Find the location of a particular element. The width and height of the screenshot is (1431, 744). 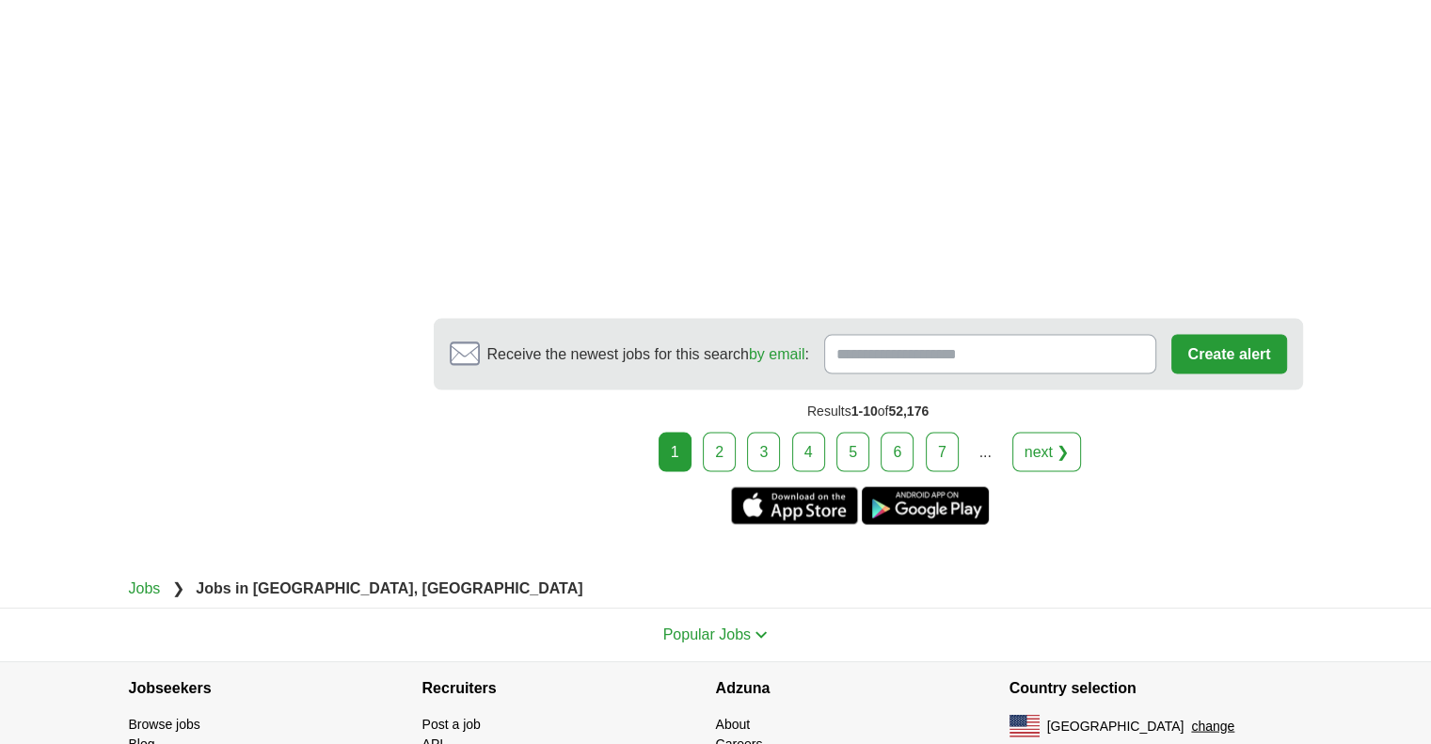

a: 3 is located at coordinates (763, 452).